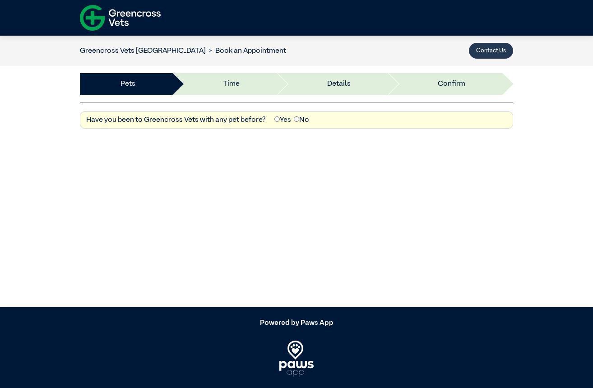  What do you see at coordinates (183, 51) in the screenshot?
I see `nav: breadcrumb` at bounding box center [183, 51].